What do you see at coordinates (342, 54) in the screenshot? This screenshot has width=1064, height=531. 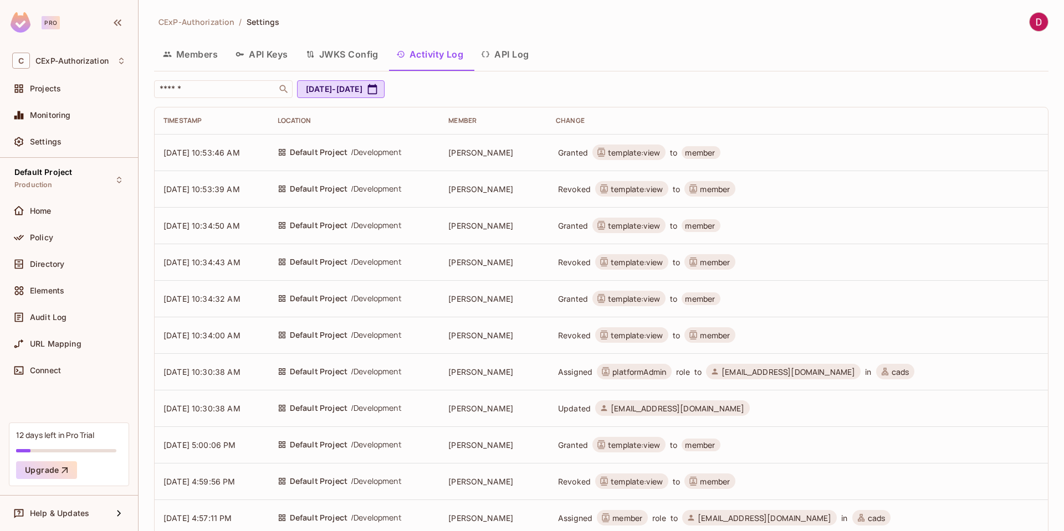 I see `button: JWKS Config` at bounding box center [342, 54].